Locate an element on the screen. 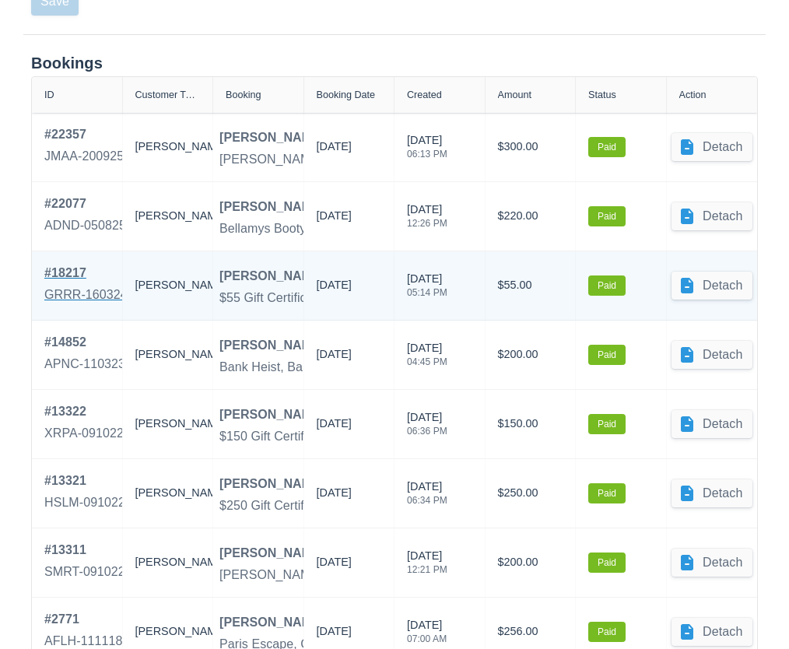 Image resolution: width=789 pixels, height=649 pixels. a: #13322XRPA-091022 is located at coordinates (84, 424).